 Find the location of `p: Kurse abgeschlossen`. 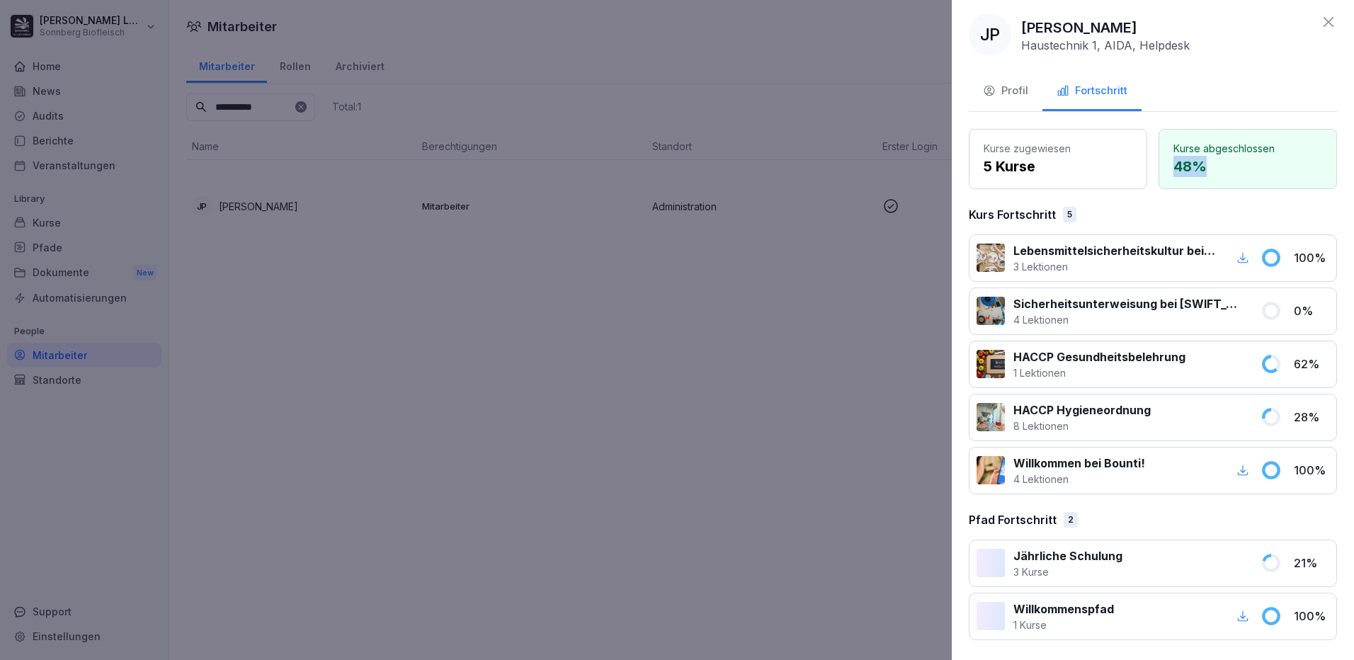

p: Kurse abgeschlossen is located at coordinates (1248, 148).